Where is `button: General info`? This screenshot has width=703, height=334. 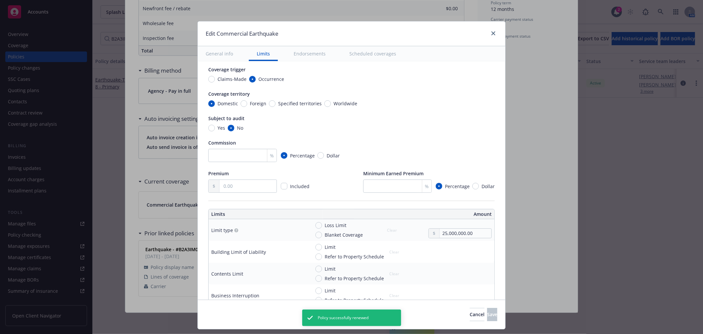 button: General info is located at coordinates (219, 53).